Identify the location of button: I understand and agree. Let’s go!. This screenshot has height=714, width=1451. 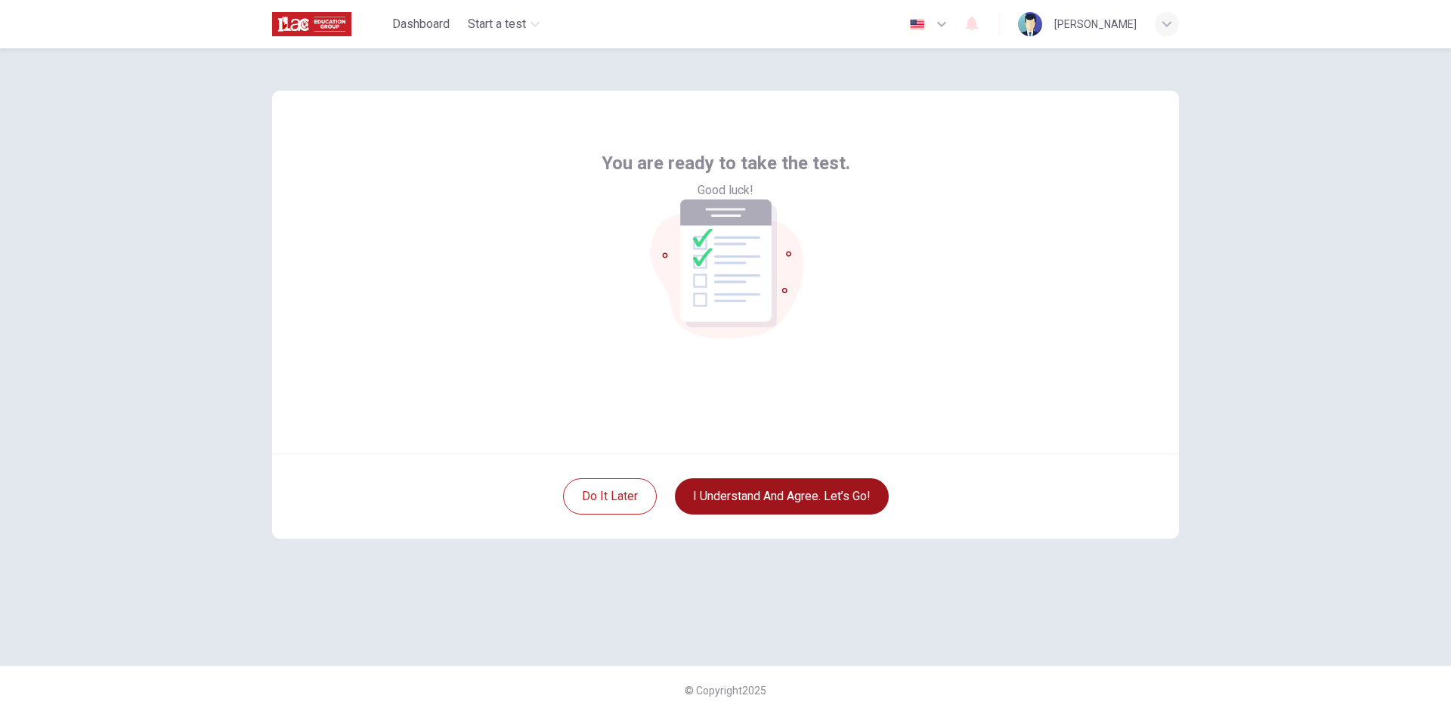
(781, 496).